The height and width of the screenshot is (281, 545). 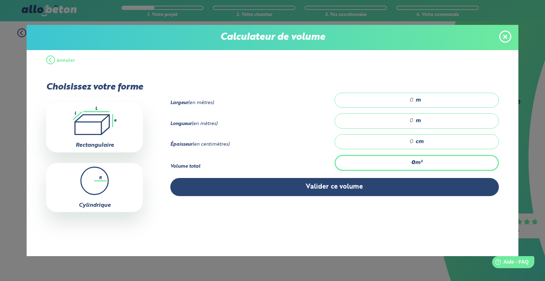 What do you see at coordinates (181, 144) in the screenshot?
I see `strong: Épaisseur` at bounding box center [181, 144].